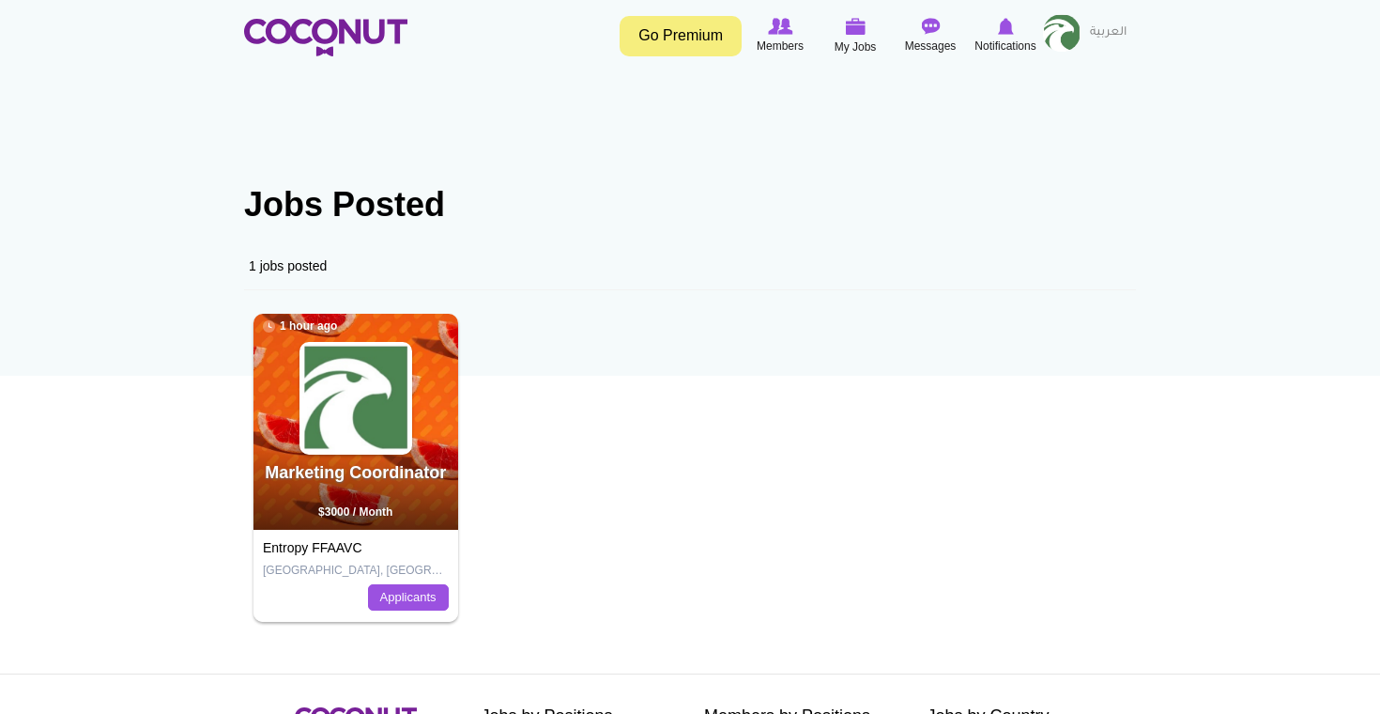 The width and height of the screenshot is (1380, 714). What do you see at coordinates (780, 26) in the screenshot?
I see `img: Browse Members` at bounding box center [780, 26].